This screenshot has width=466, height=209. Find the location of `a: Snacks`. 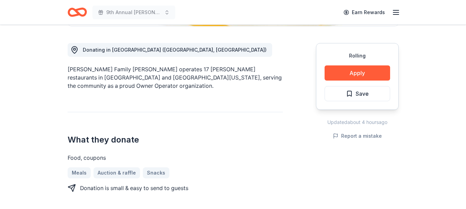

a: Snacks is located at coordinates (156, 173).